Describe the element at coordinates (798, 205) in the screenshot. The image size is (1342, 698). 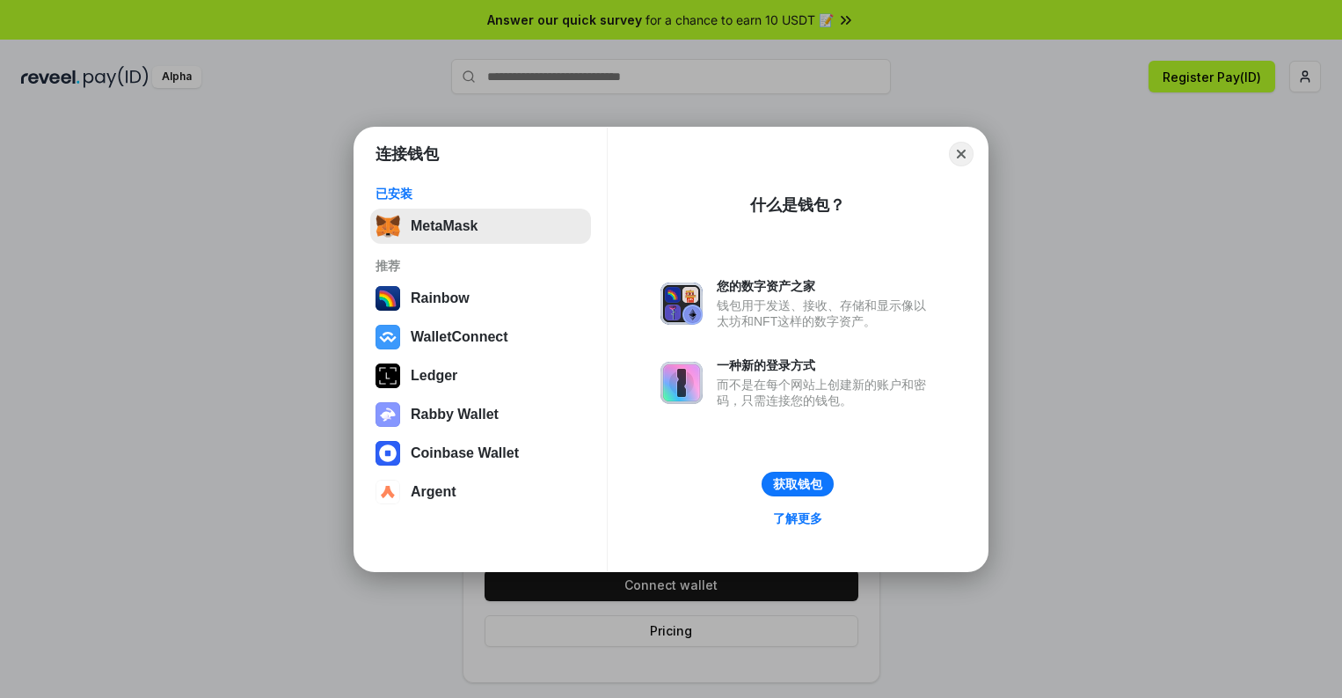
I see `div: 什么是钱包？` at that location.